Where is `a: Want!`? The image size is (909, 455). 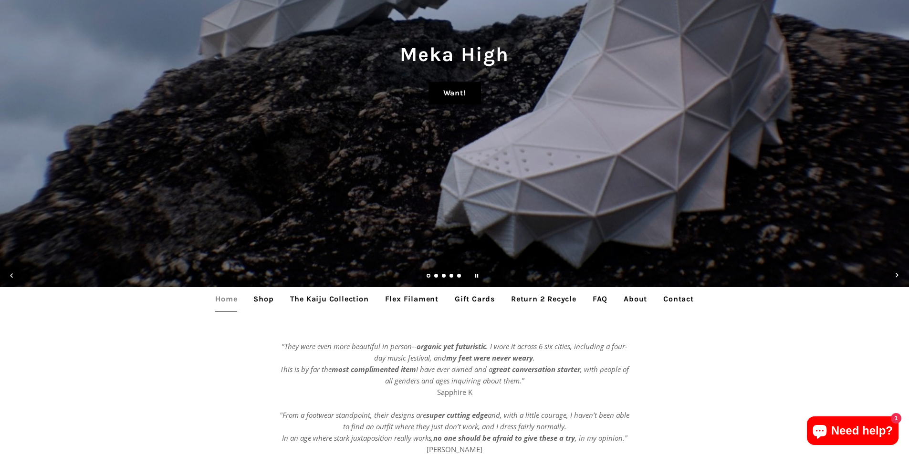
a: Want! is located at coordinates (455, 93).